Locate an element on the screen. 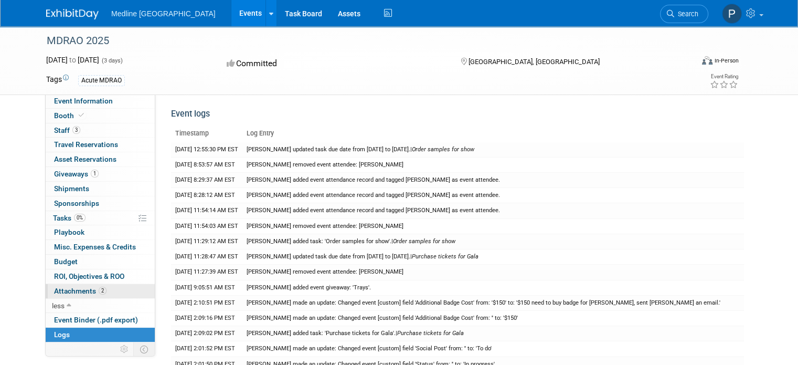 The height and width of the screenshot is (365, 798). td: Toggle Event Tabs is located at coordinates (144, 349).